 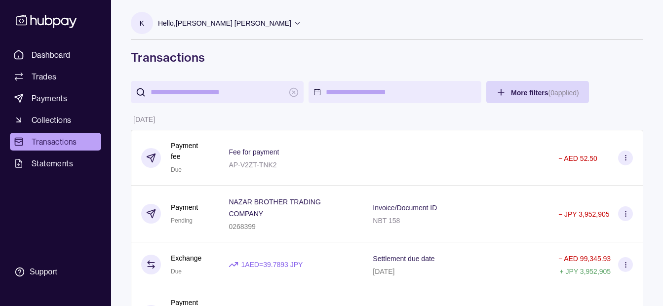 What do you see at coordinates (55, 98) in the screenshot?
I see `a: Payments` at bounding box center [55, 98].